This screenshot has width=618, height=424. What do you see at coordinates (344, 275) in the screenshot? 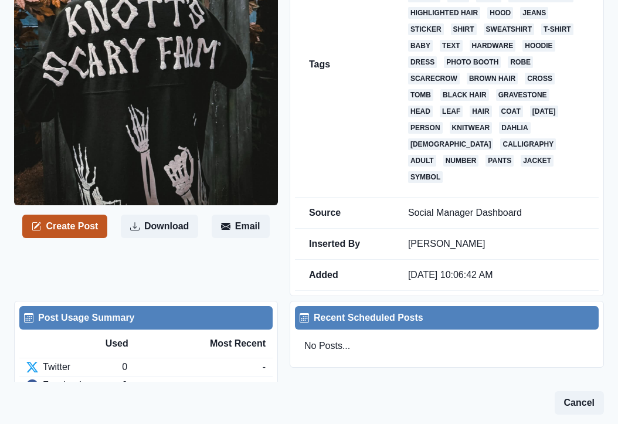
I see `td: Added` at bounding box center [344, 275].